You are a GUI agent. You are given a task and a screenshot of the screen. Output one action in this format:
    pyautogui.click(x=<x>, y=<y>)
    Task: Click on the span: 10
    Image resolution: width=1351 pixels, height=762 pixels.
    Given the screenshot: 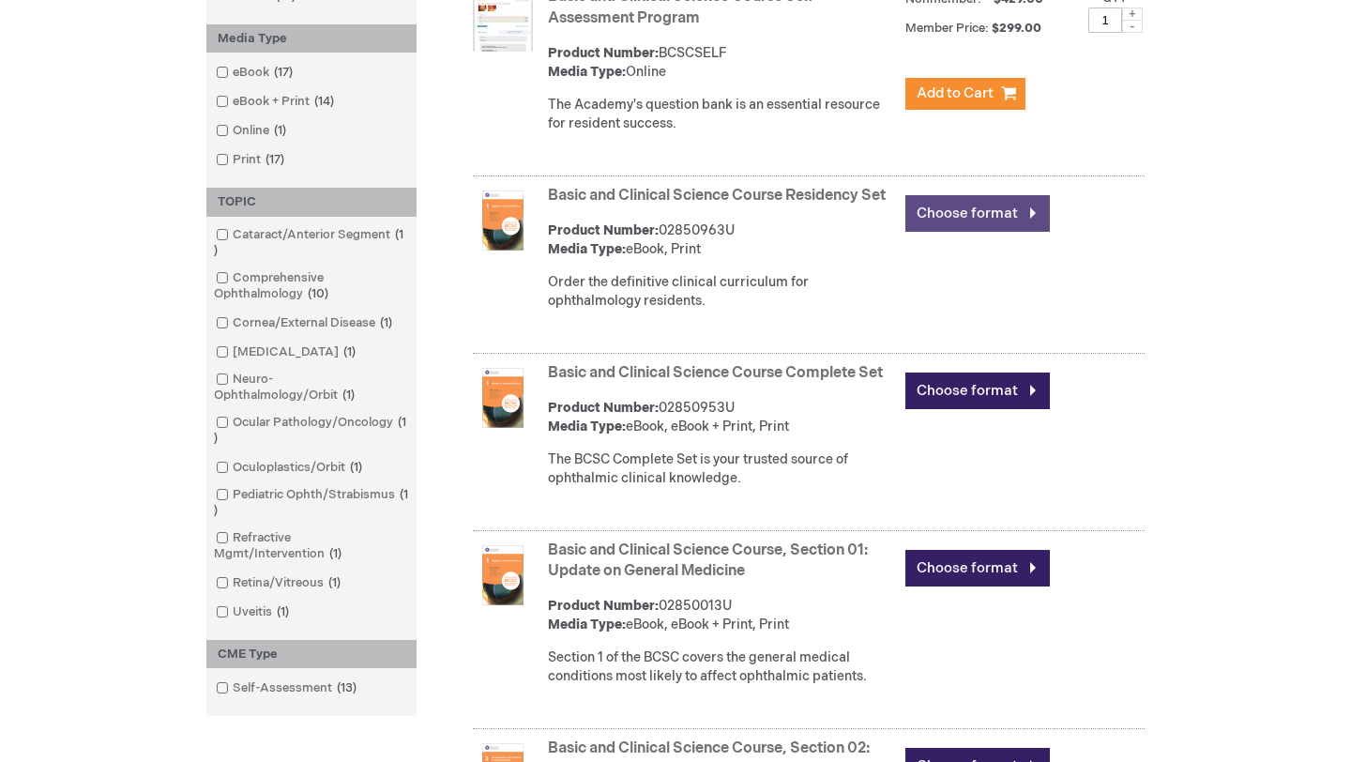 What is the action you would take?
    pyautogui.click(x=318, y=294)
    